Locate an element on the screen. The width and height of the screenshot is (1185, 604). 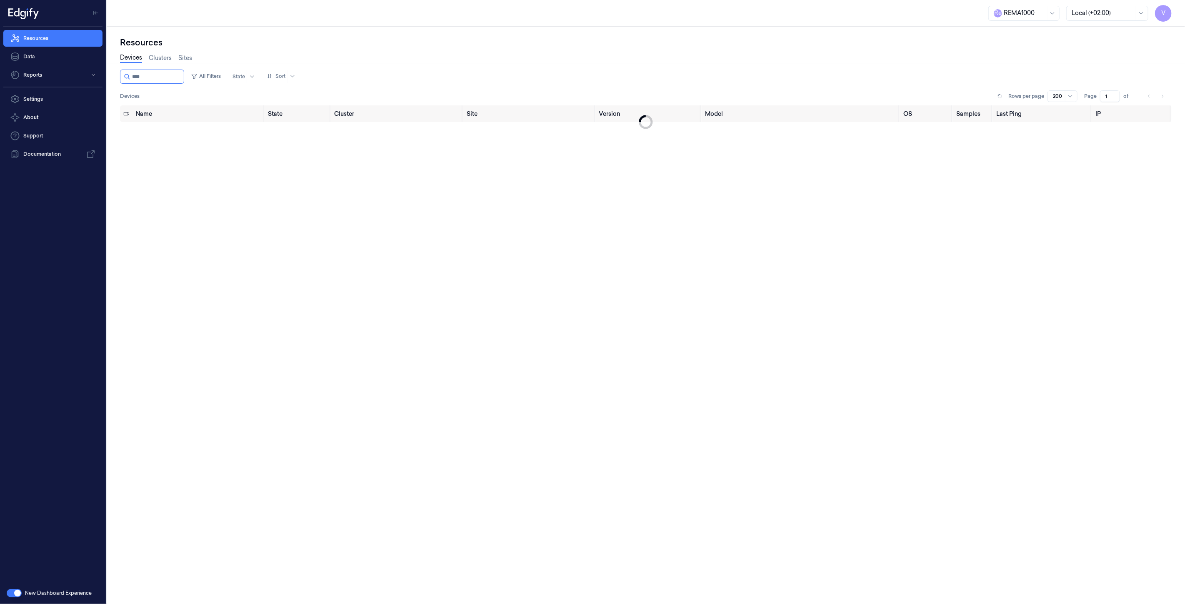
th: Last Ping is located at coordinates (1042, 114).